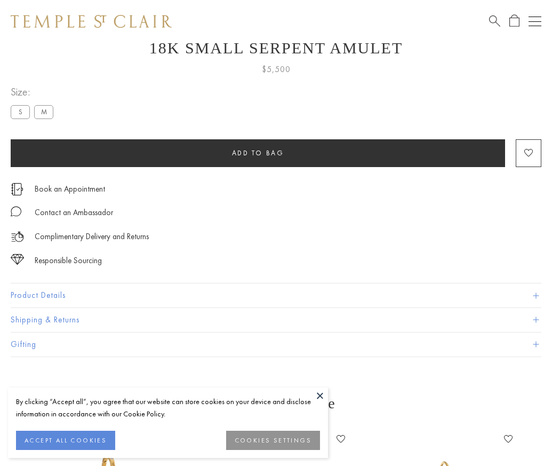  What do you see at coordinates (70, 189) in the screenshot?
I see `a: Book an Appointment` at bounding box center [70, 189].